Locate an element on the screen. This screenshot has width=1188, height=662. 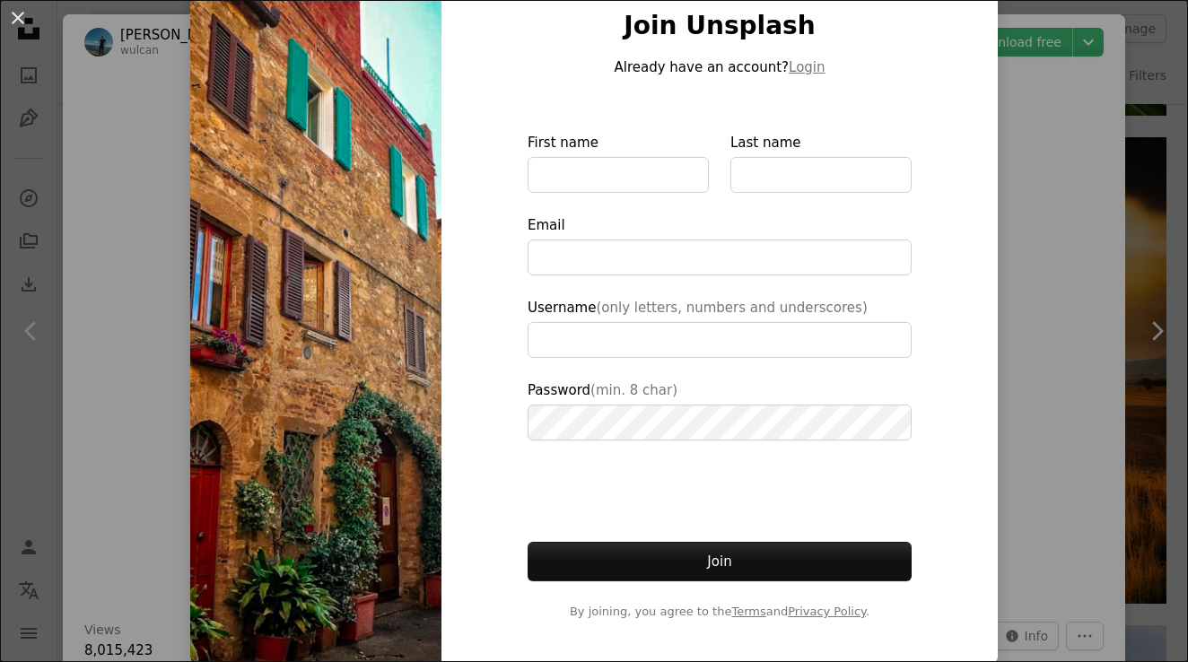
button: Login is located at coordinates (806, 67).